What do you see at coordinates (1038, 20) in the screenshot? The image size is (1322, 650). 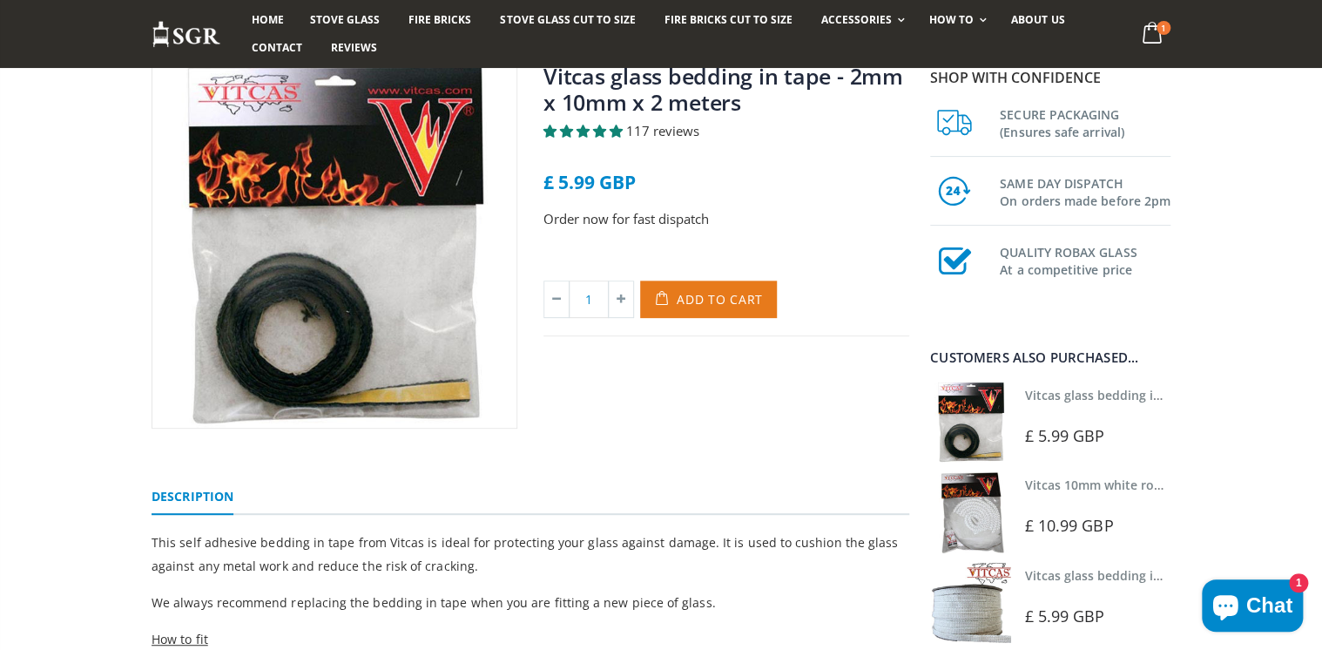 I see `a: About us` at bounding box center [1038, 20].